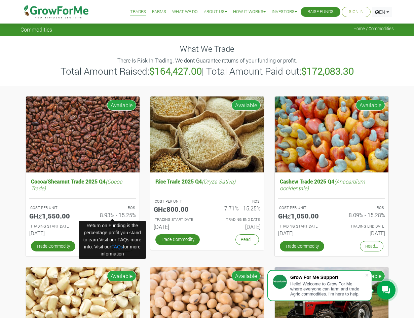  What do you see at coordinates (175, 71) in the screenshot?
I see `b: $164,427.00` at bounding box center [175, 71].